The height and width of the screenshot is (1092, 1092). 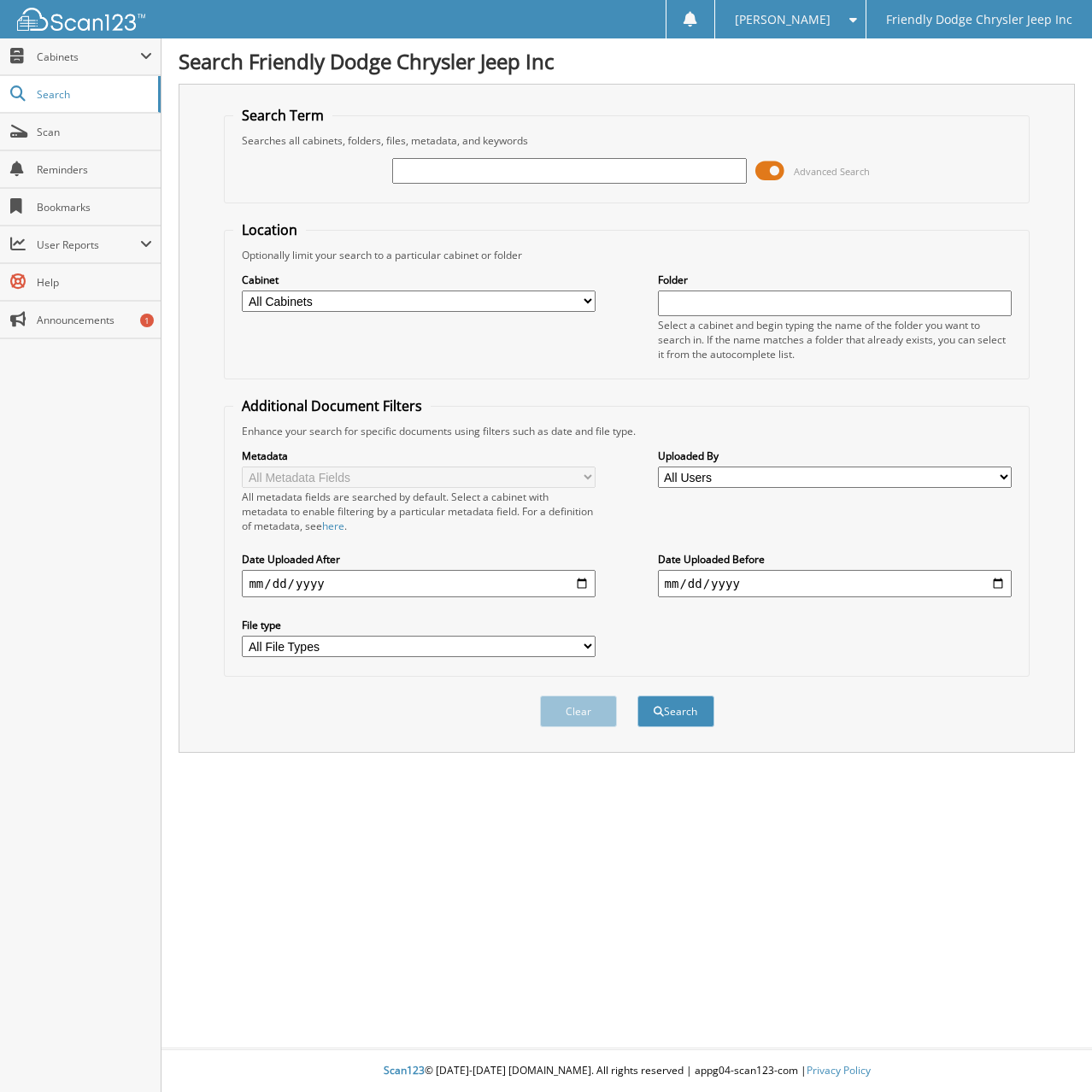 I want to click on div: Searches all cabinets, folders, files, metadata, and keywords, so click(x=626, y=140).